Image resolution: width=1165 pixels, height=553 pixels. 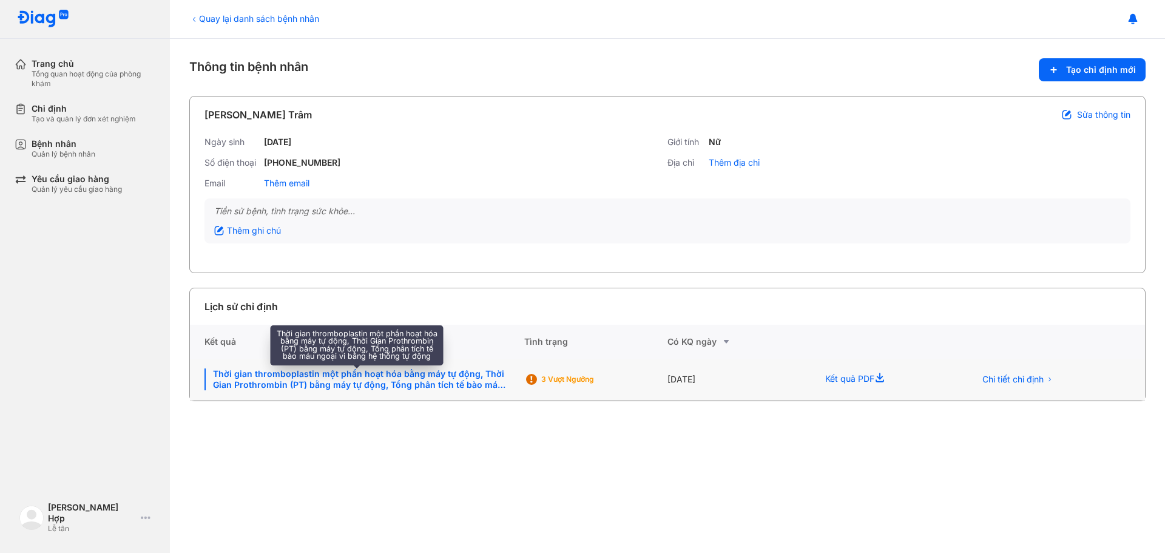 I want to click on div: Tổng quan hoạt động của phòng khám, so click(x=93, y=79).